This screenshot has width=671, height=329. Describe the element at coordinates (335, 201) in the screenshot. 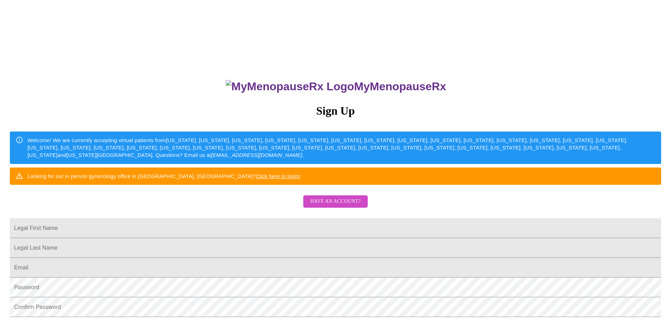

I see `span: Have an account?` at that location.